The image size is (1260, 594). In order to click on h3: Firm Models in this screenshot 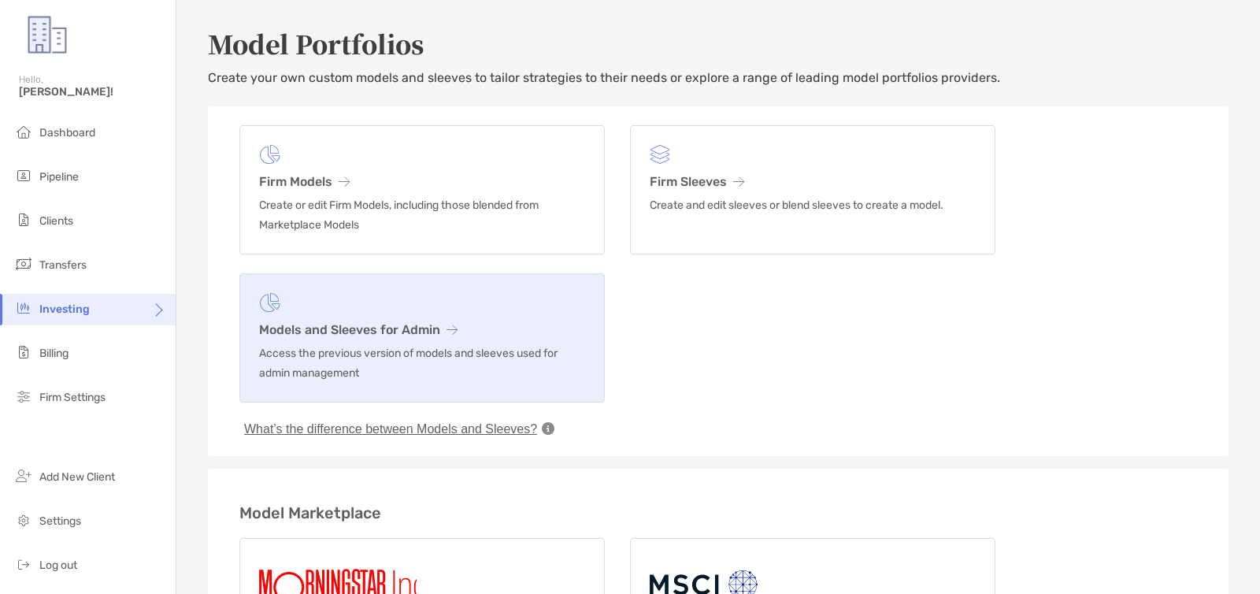, I will do `click(422, 181)`.